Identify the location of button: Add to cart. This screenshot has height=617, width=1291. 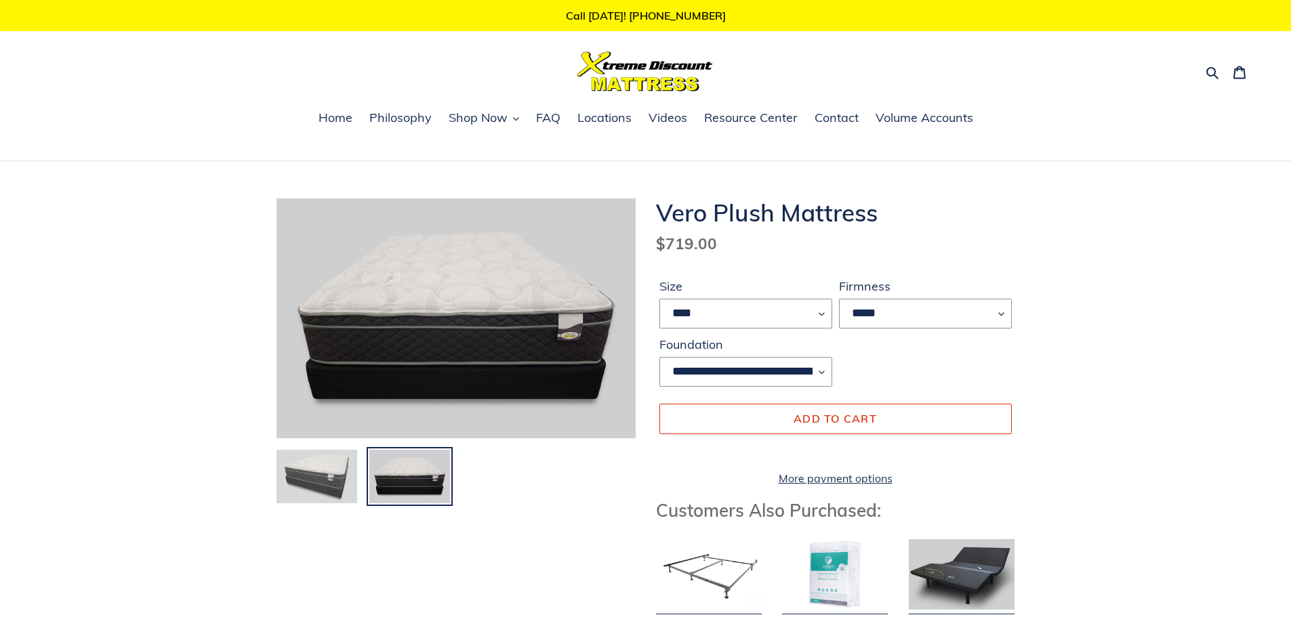
(835, 419).